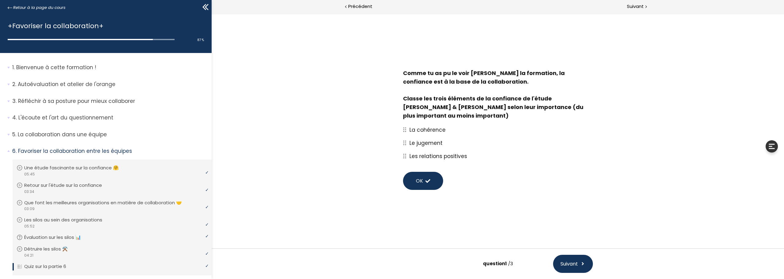  What do you see at coordinates (208, 167) in the screenshot?
I see `span: OK` at bounding box center [208, 167].